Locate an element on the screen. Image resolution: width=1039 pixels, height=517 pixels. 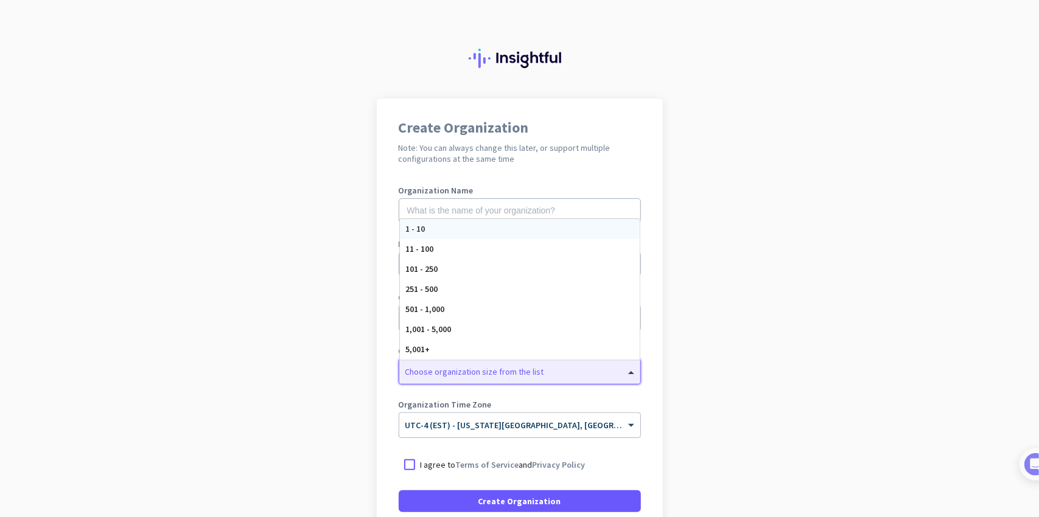
span: 1,001 - 5,000 is located at coordinates (429, 329).